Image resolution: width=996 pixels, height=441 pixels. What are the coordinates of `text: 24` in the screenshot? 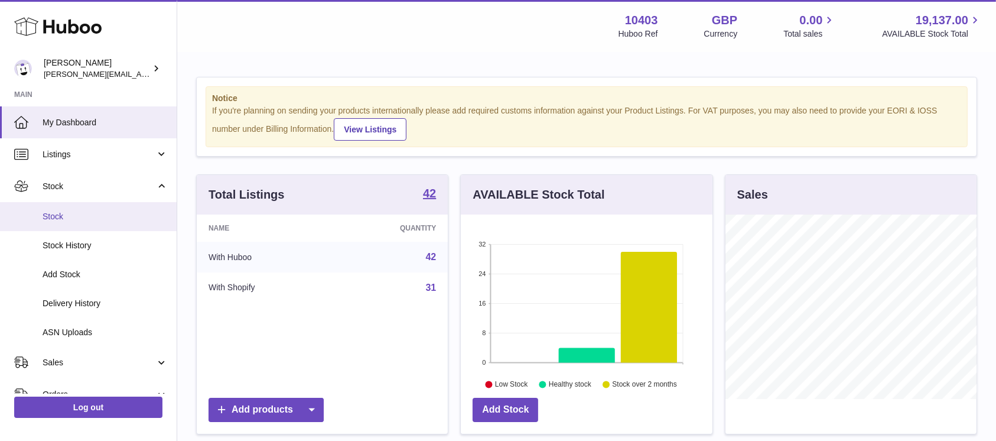 It's located at (483, 274).